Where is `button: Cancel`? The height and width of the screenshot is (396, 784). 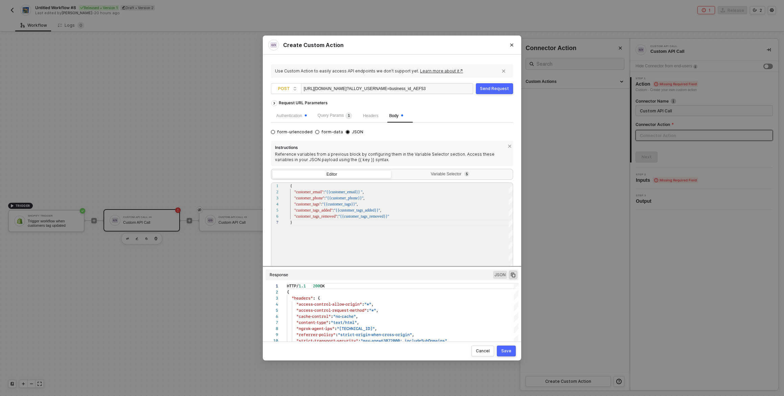
button: Cancel is located at coordinates (483, 351).